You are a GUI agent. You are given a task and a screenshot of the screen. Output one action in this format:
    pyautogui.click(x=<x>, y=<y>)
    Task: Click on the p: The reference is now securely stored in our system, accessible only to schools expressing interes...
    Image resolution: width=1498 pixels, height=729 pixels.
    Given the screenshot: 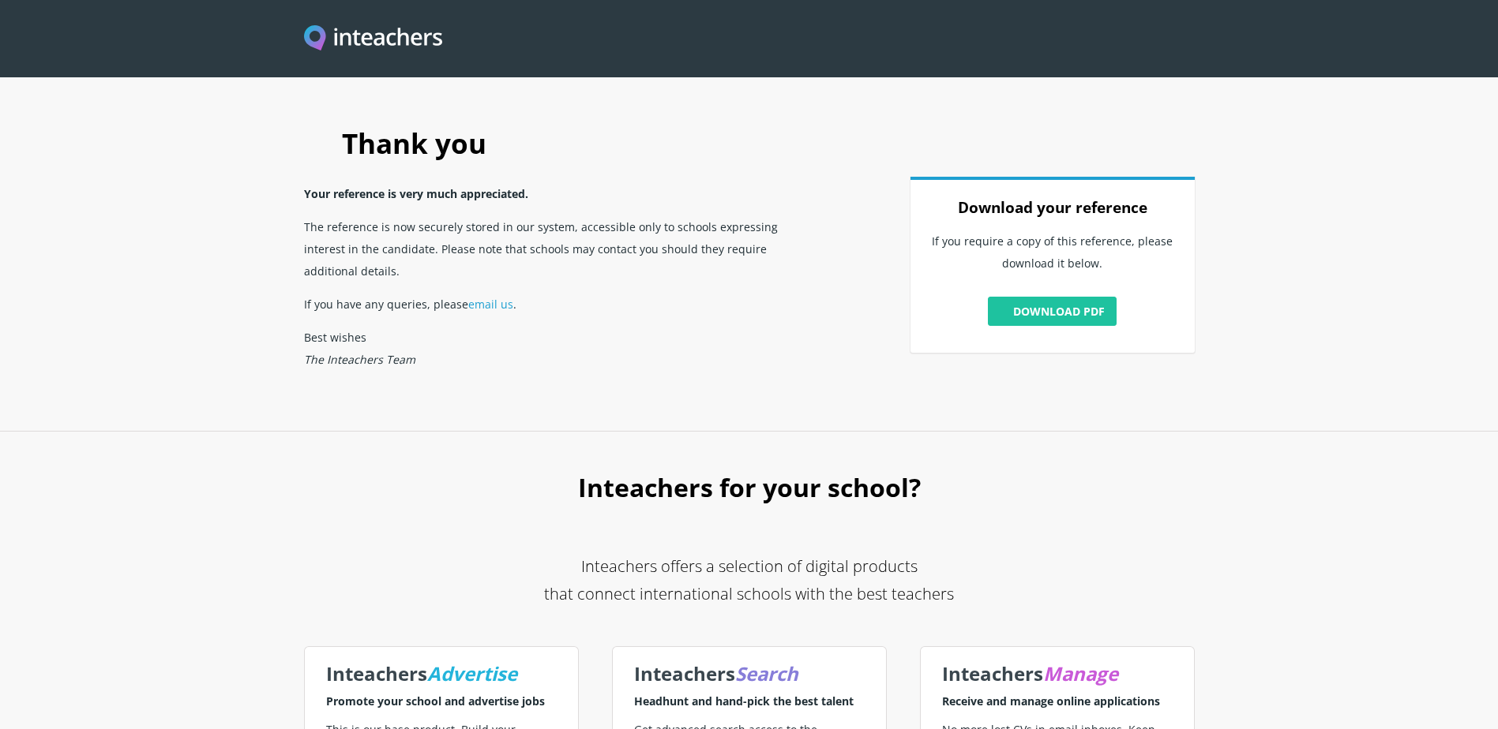 What is the action you would take?
    pyautogui.click(x=560, y=249)
    